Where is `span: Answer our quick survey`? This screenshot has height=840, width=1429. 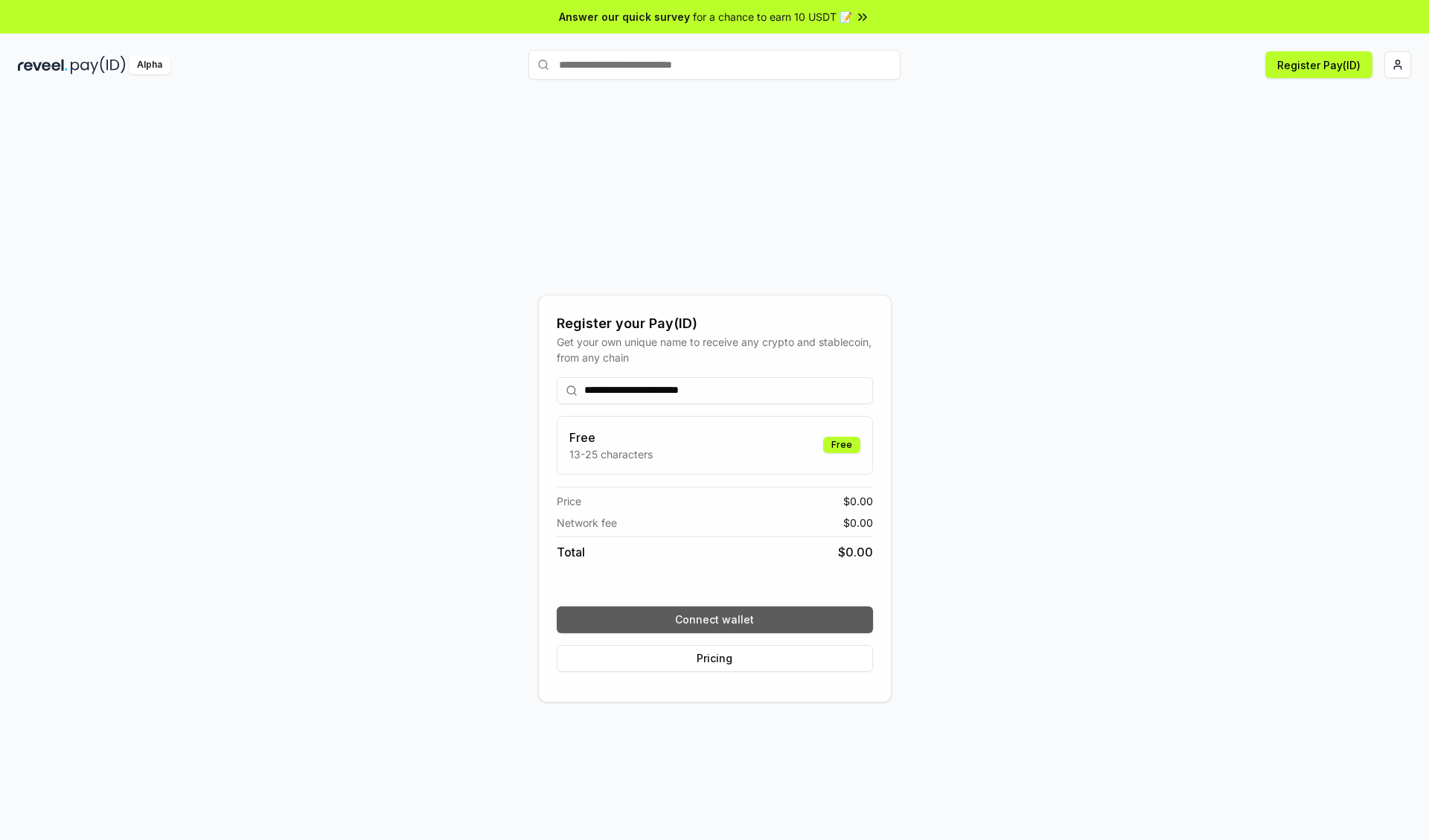
span: Answer our quick survey is located at coordinates (624, 17).